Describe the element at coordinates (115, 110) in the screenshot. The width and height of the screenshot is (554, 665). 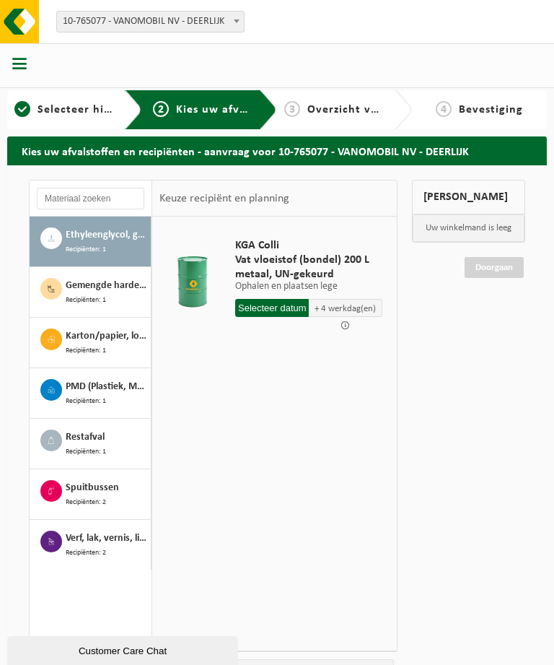
I see `span: Selecteer hier een vestiging` at that location.